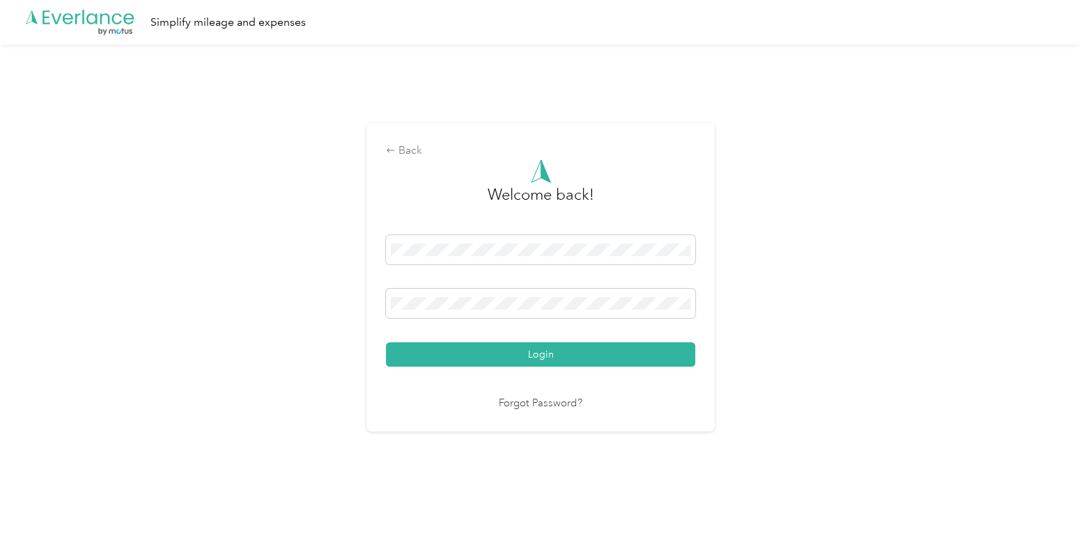 The height and width of the screenshot is (542, 1088). What do you see at coordinates (540, 151) in the screenshot?
I see `div: Back` at bounding box center [540, 151].